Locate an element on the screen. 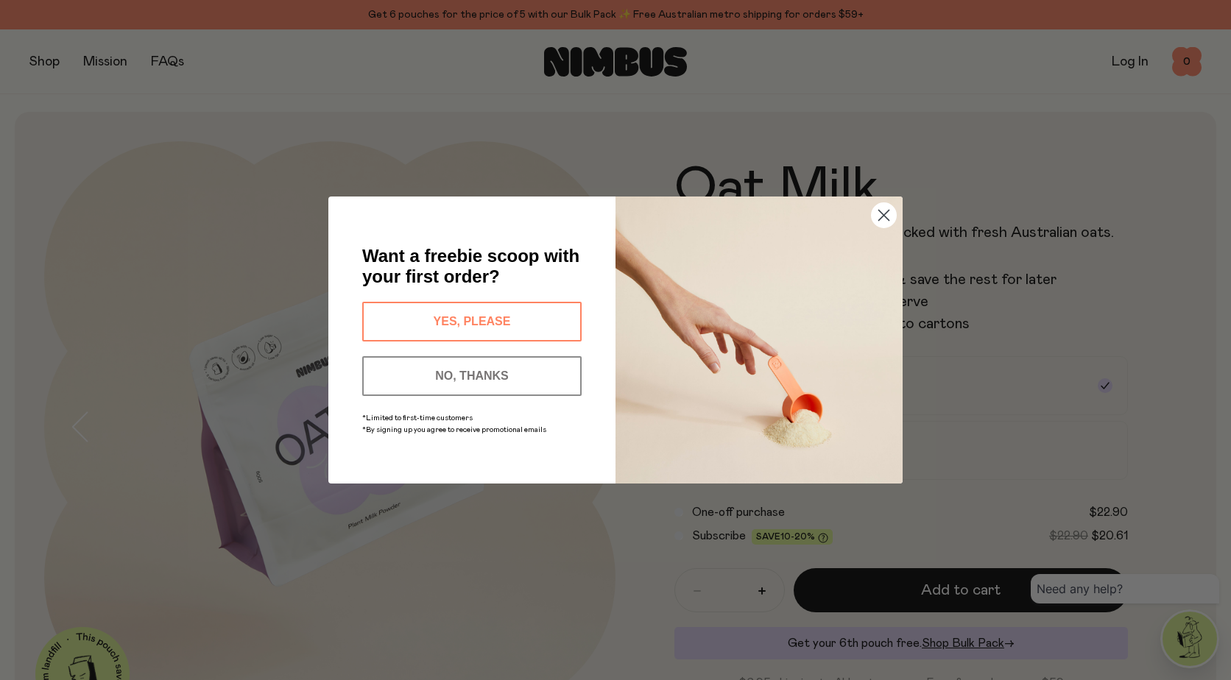 The width and height of the screenshot is (1231, 680). span: *Limited to first-time customers is located at coordinates (417, 418).